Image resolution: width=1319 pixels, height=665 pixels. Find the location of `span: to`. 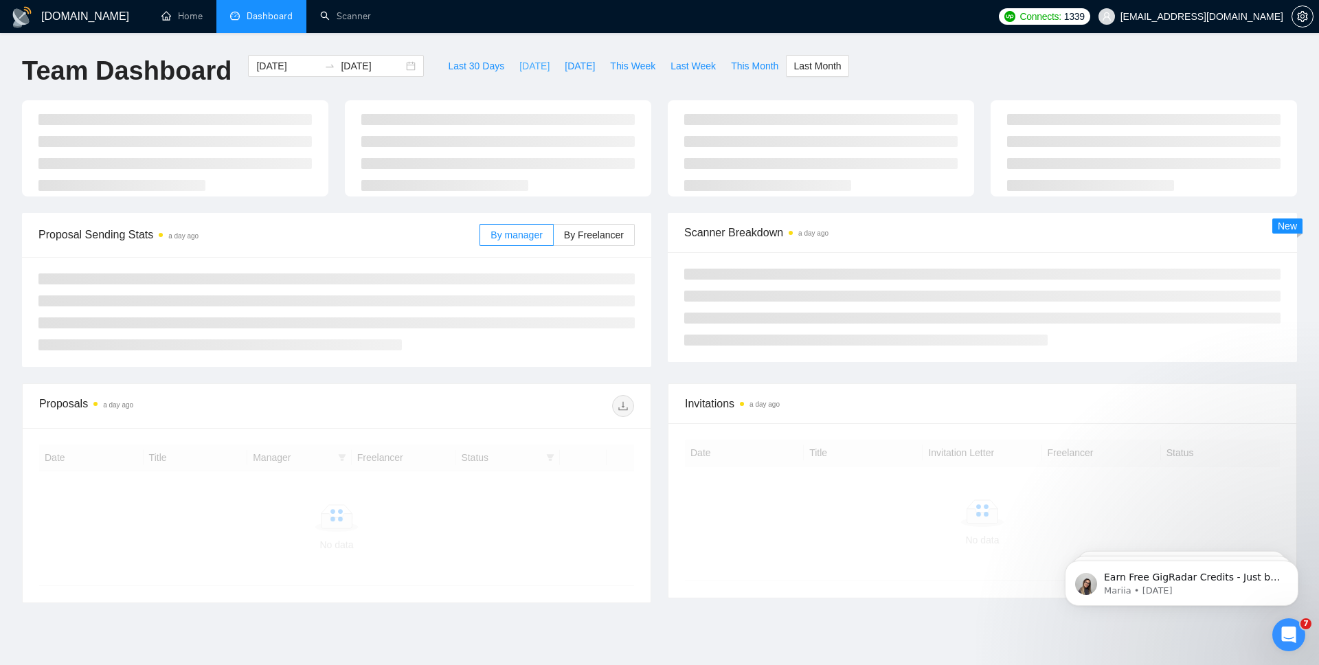

span: to is located at coordinates (330, 66).